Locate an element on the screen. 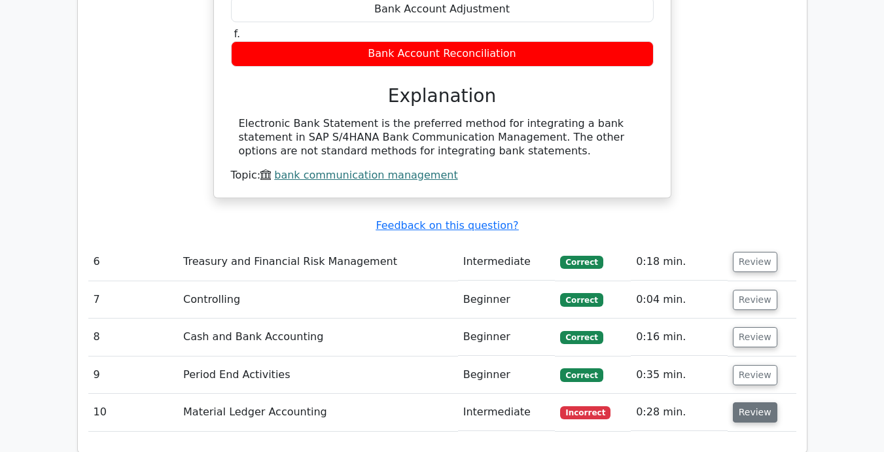 The image size is (884, 452). td: Treasury and Financial Risk Management is located at coordinates (318, 262).